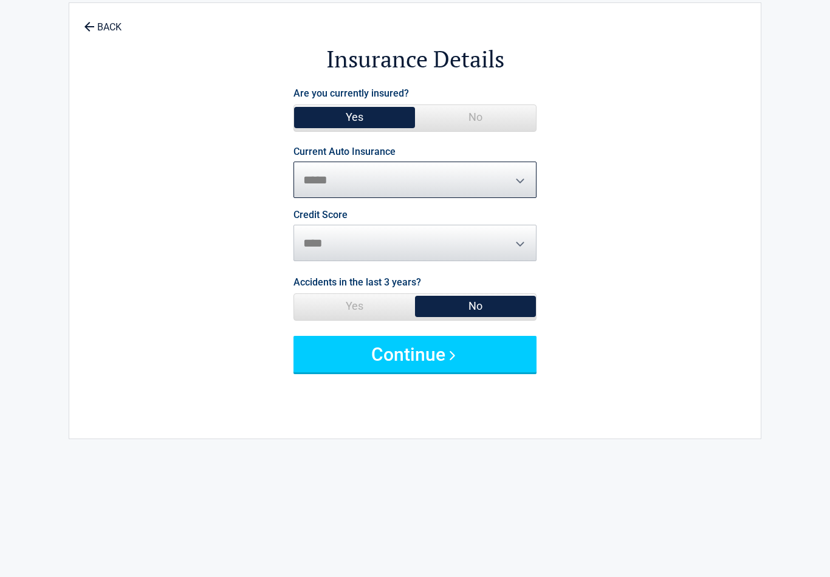  What do you see at coordinates (415, 355) in the screenshot?
I see `button: Continue` at bounding box center [415, 355].